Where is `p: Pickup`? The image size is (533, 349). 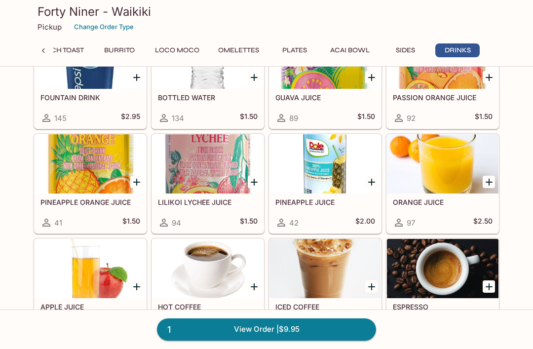 p: Pickup is located at coordinates (49, 27).